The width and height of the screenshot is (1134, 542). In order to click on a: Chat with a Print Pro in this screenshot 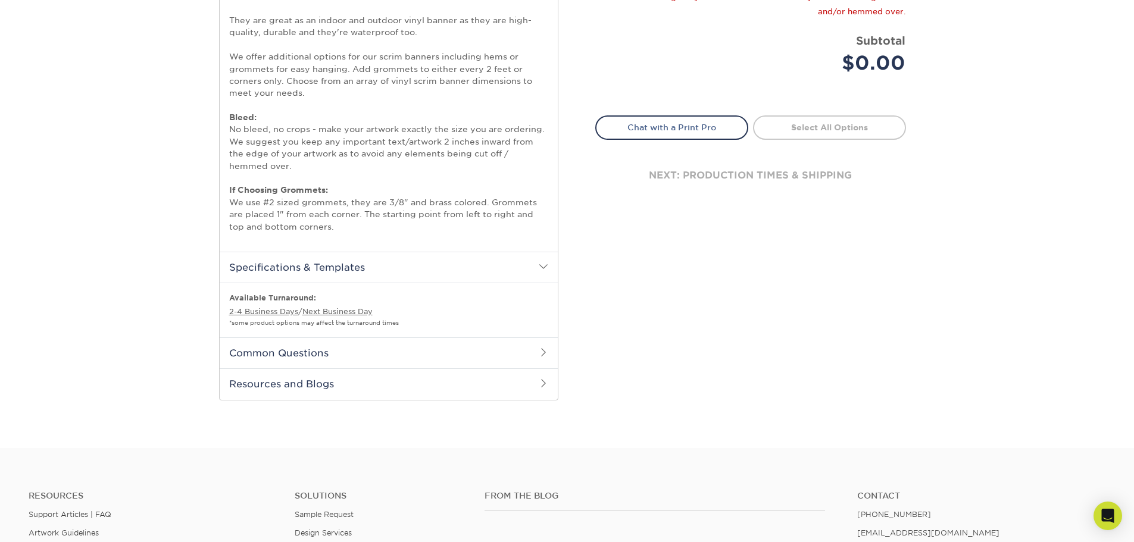, I will do `click(671, 127)`.